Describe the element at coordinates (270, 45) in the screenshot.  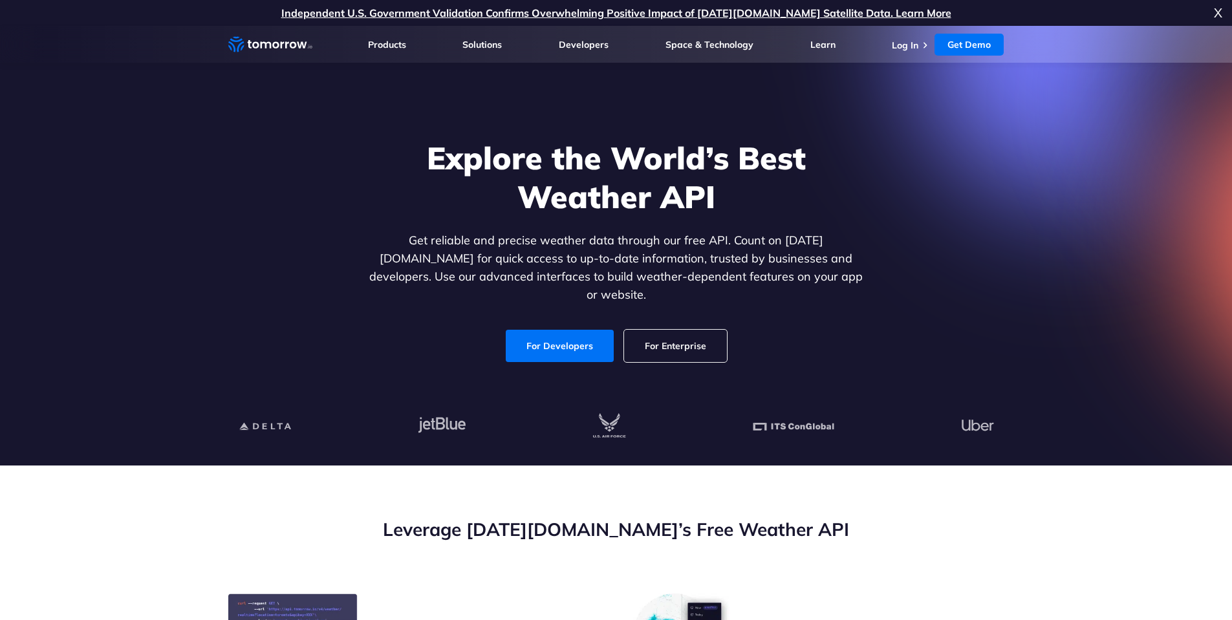
I see `a: Home link` at that location.